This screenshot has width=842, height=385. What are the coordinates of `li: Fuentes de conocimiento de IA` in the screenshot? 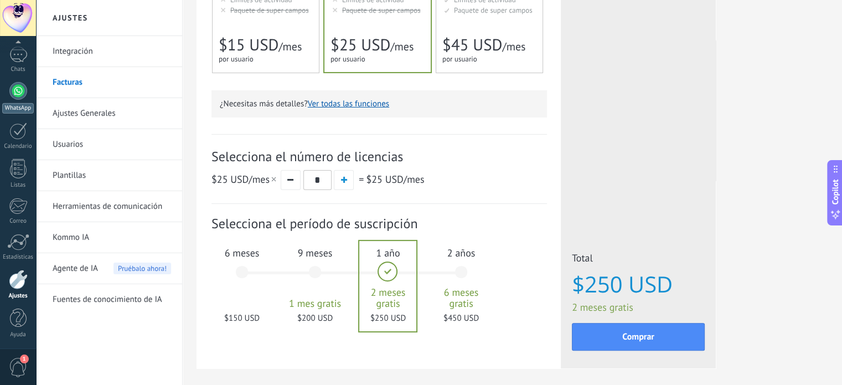 It's located at (109, 299).